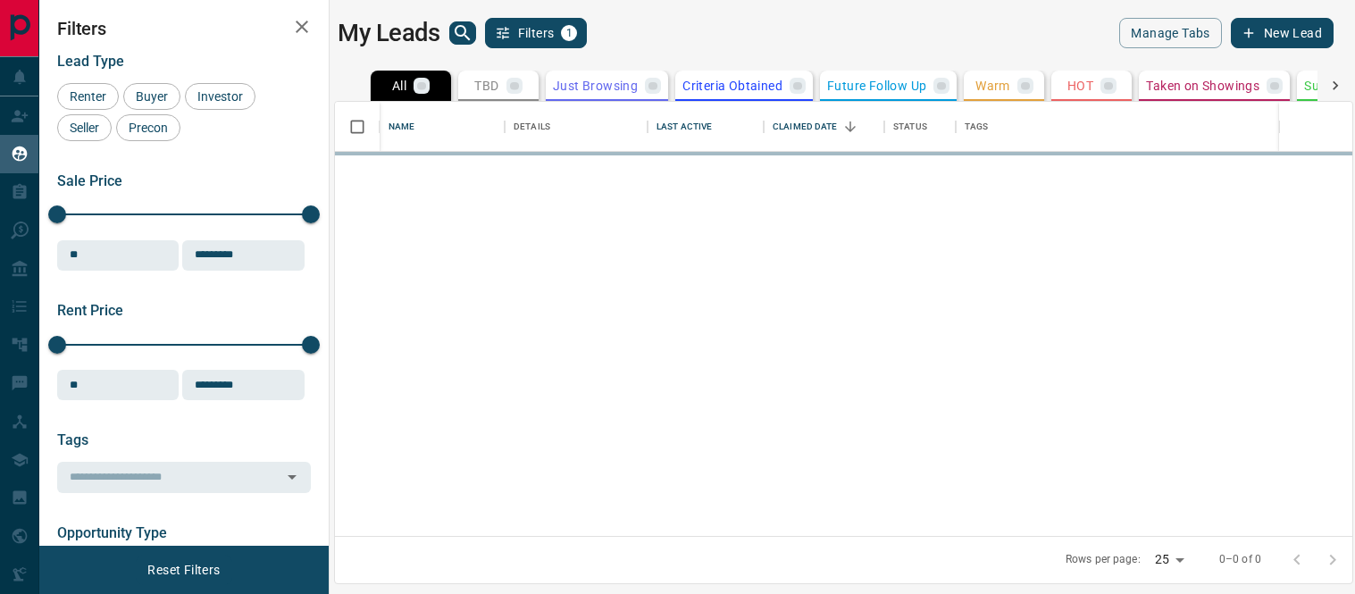 The image size is (1355, 594). What do you see at coordinates (850, 127) in the screenshot?
I see `button: Sort` at bounding box center [850, 127].